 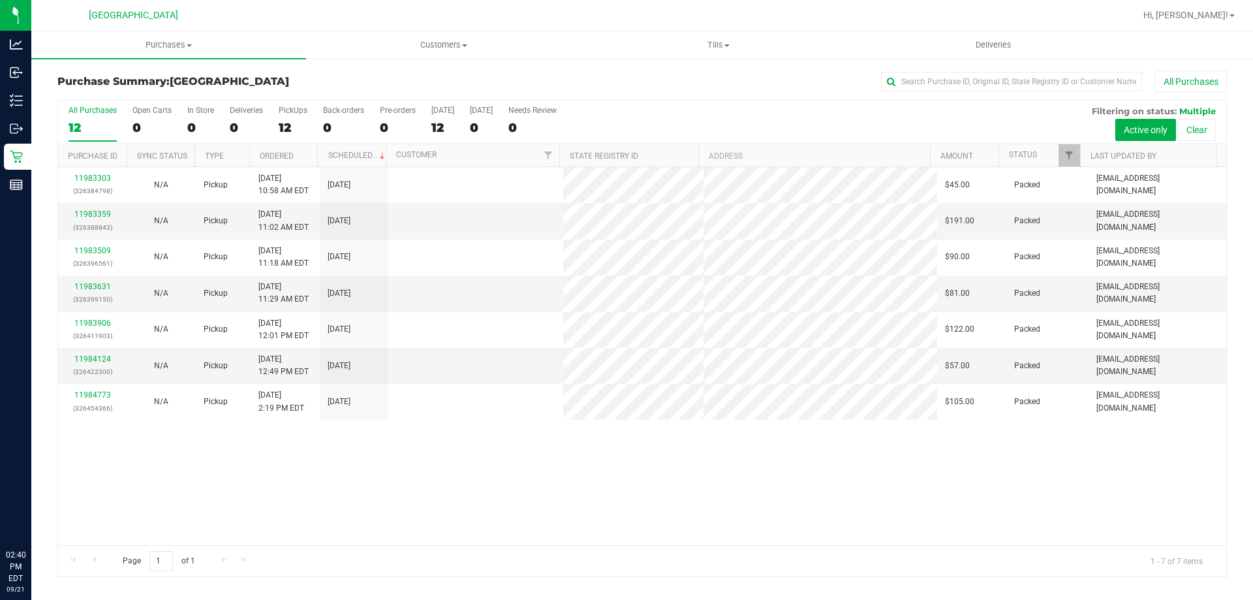 I want to click on span: 1 - 7 of 7 items, so click(x=1176, y=560).